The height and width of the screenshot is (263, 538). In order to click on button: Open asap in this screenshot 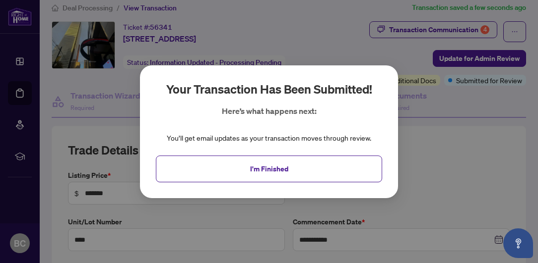, I will do `click(518, 244)`.